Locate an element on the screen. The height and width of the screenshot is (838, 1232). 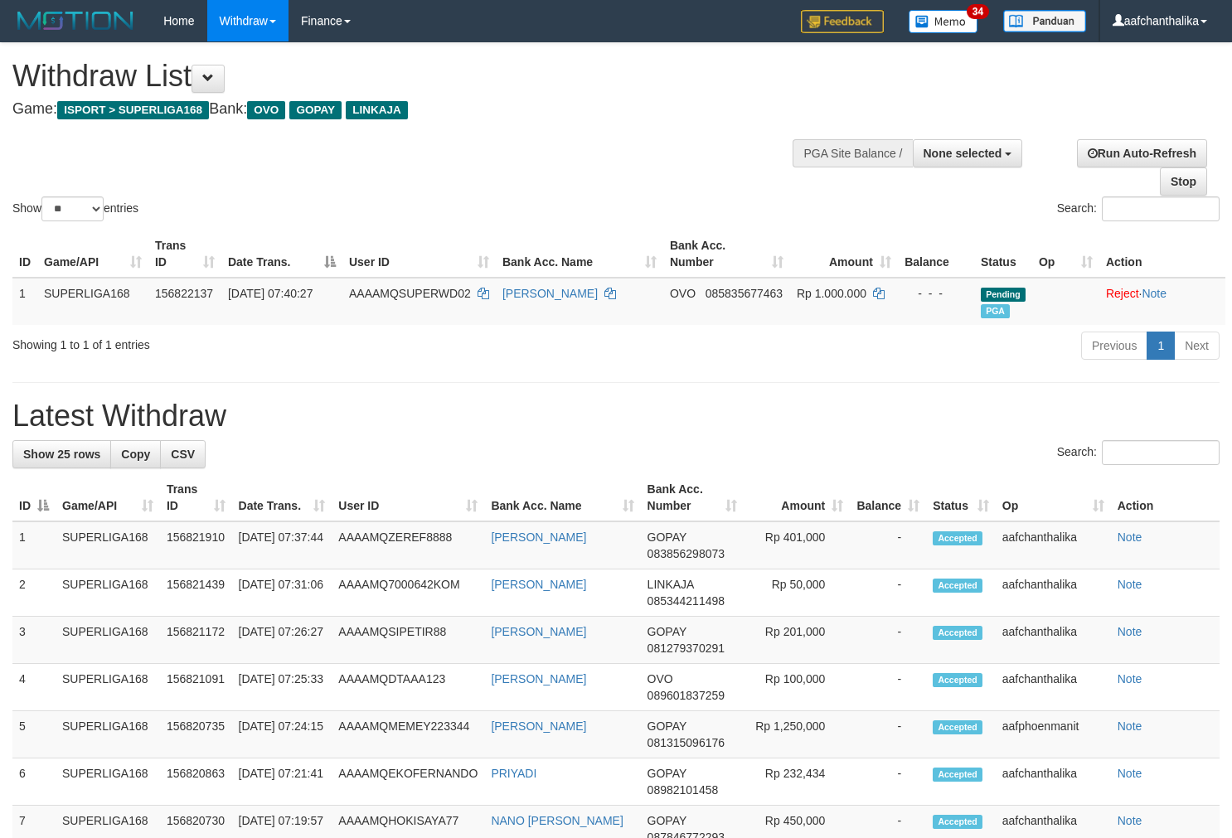
a: CSV is located at coordinates (182, 454).